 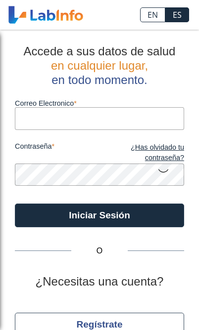 I want to click on a: EN, so click(x=152, y=15).